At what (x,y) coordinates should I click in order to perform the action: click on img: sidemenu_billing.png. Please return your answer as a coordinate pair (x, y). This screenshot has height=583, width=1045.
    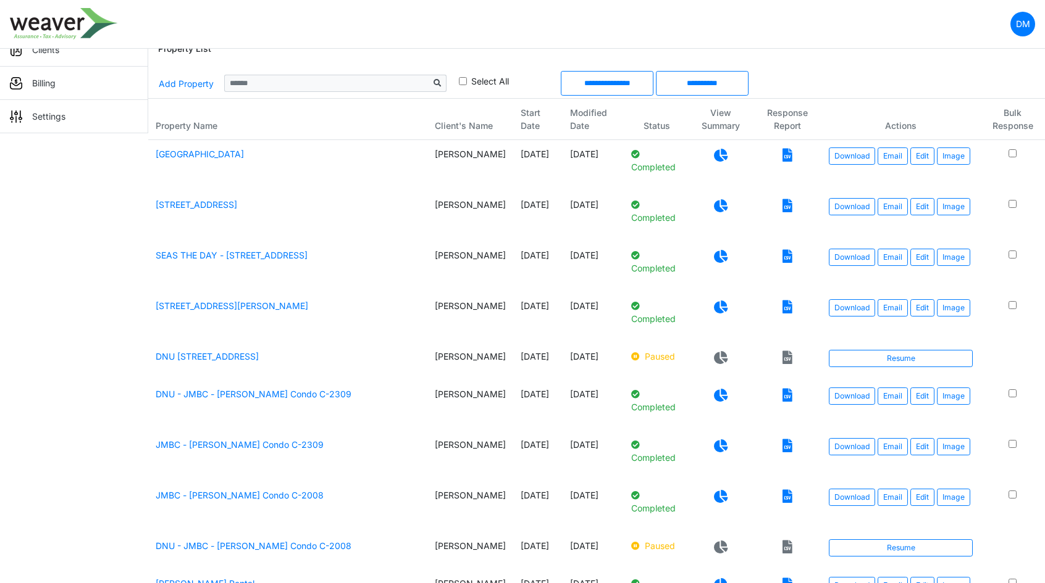
    Looking at the image, I should click on (16, 83).